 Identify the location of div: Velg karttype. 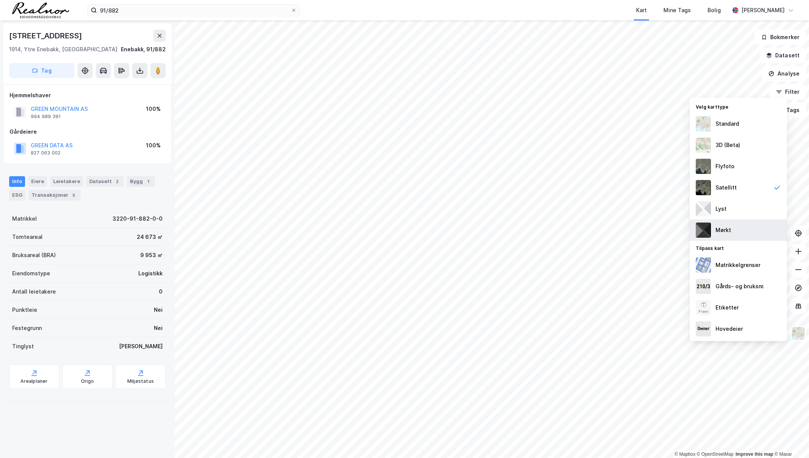
(738, 106).